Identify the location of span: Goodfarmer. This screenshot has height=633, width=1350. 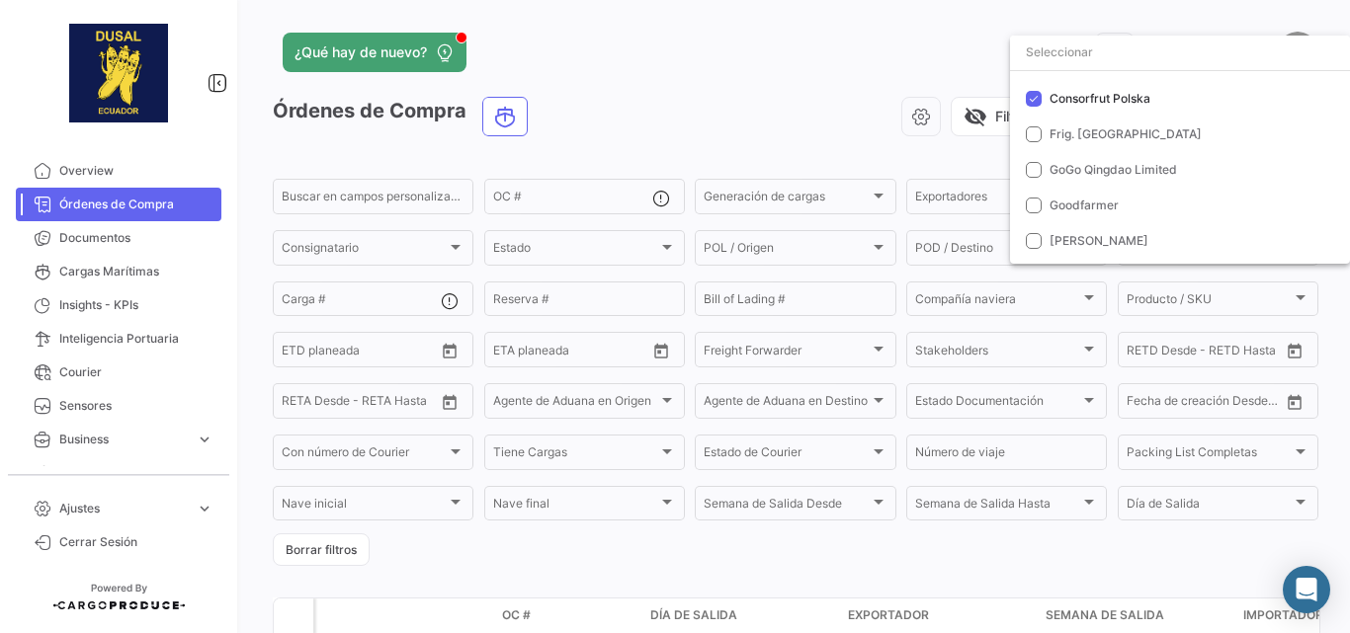
(1084, 205).